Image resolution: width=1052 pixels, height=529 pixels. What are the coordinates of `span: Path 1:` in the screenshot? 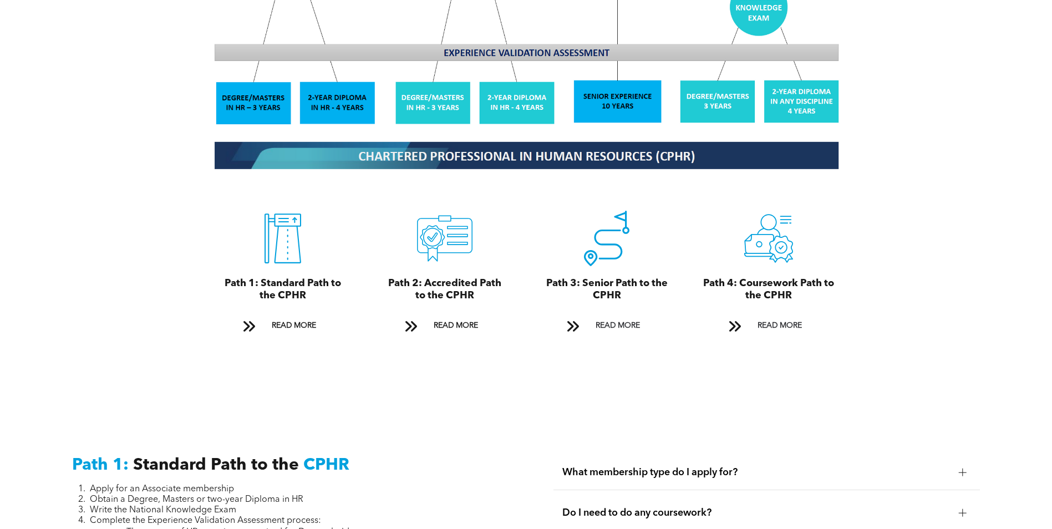 It's located at (100, 465).